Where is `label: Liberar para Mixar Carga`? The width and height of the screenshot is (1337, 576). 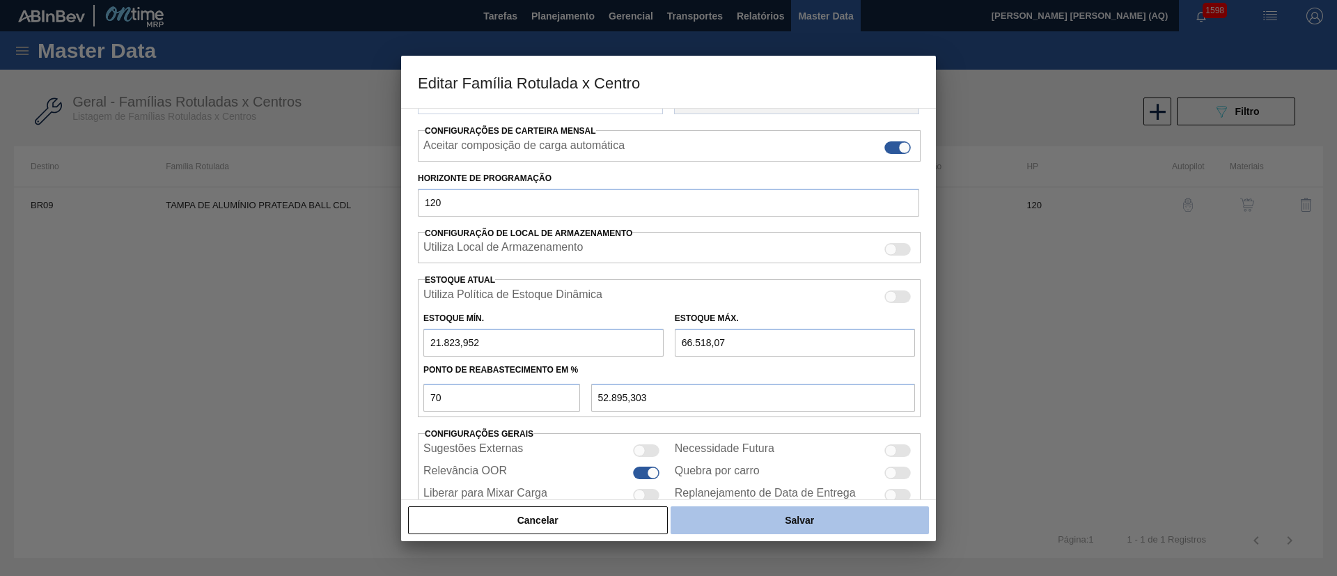 label: Liberar para Mixar Carga is located at coordinates (485, 495).